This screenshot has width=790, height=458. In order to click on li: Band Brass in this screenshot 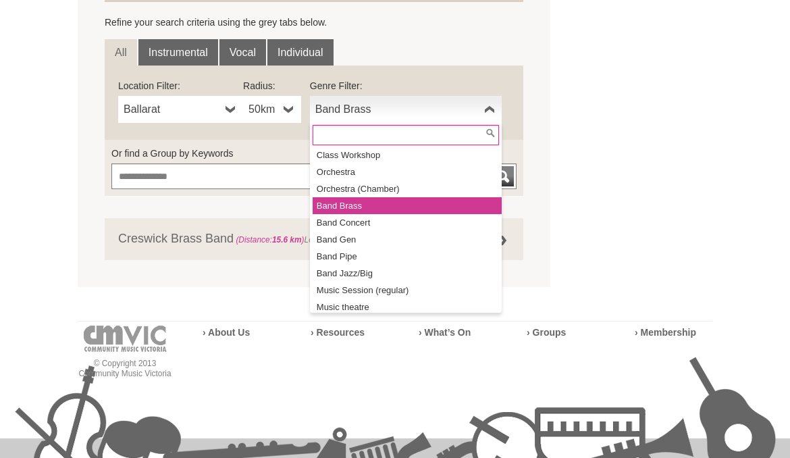, I will do `click(407, 205)`.